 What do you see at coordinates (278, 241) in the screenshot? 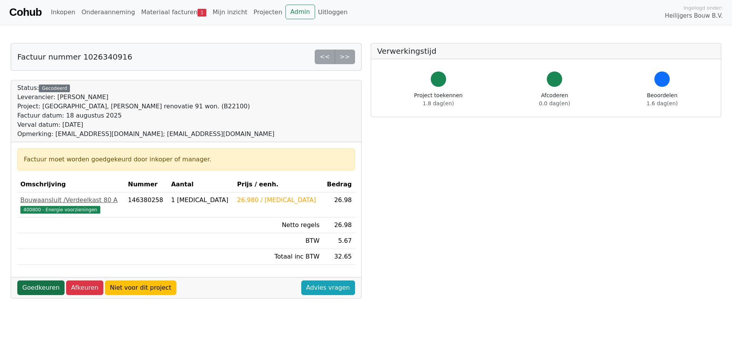
I see `td: BTW` at bounding box center [278, 241].